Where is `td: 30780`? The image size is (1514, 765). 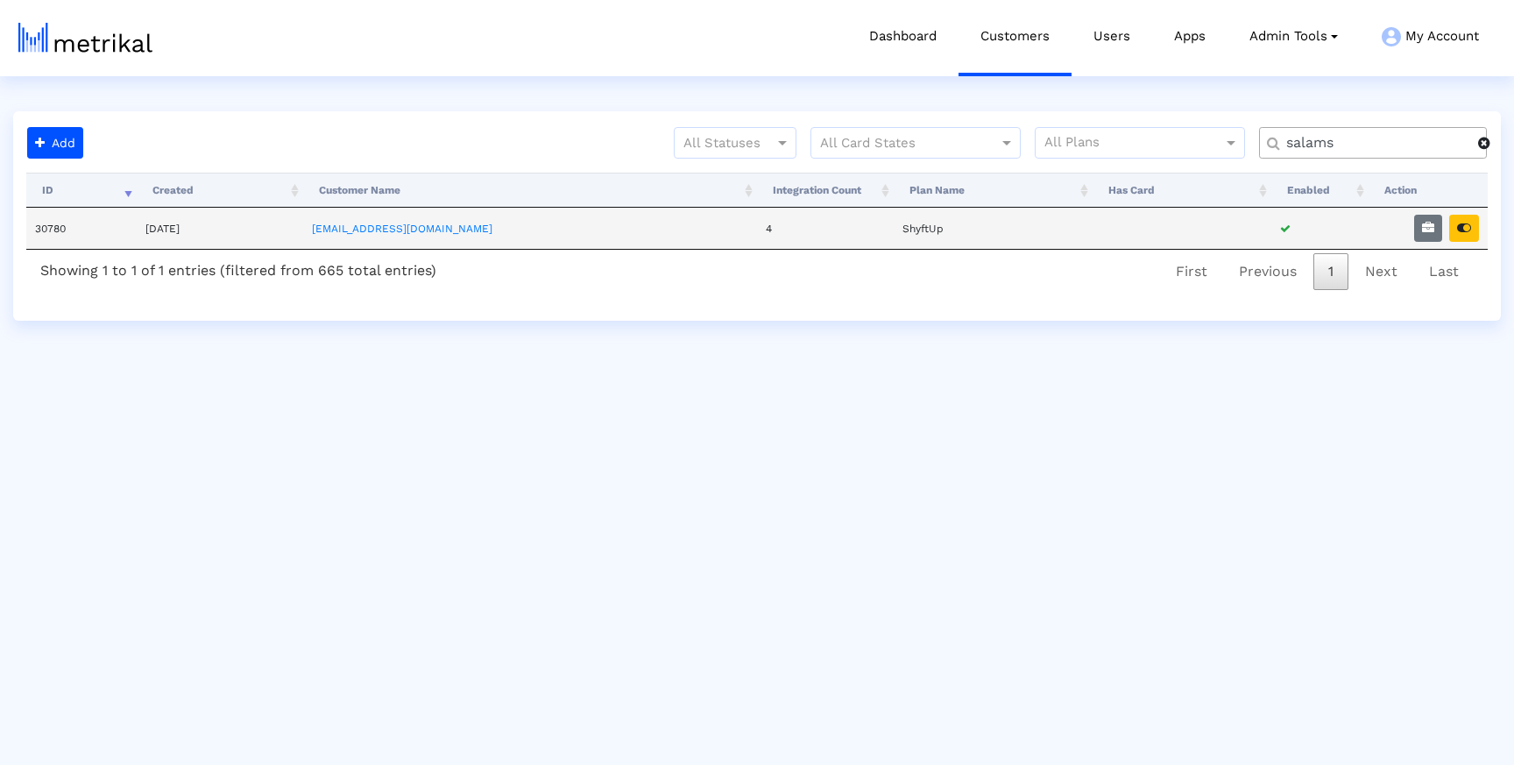
td: 30780 is located at coordinates (81, 228).